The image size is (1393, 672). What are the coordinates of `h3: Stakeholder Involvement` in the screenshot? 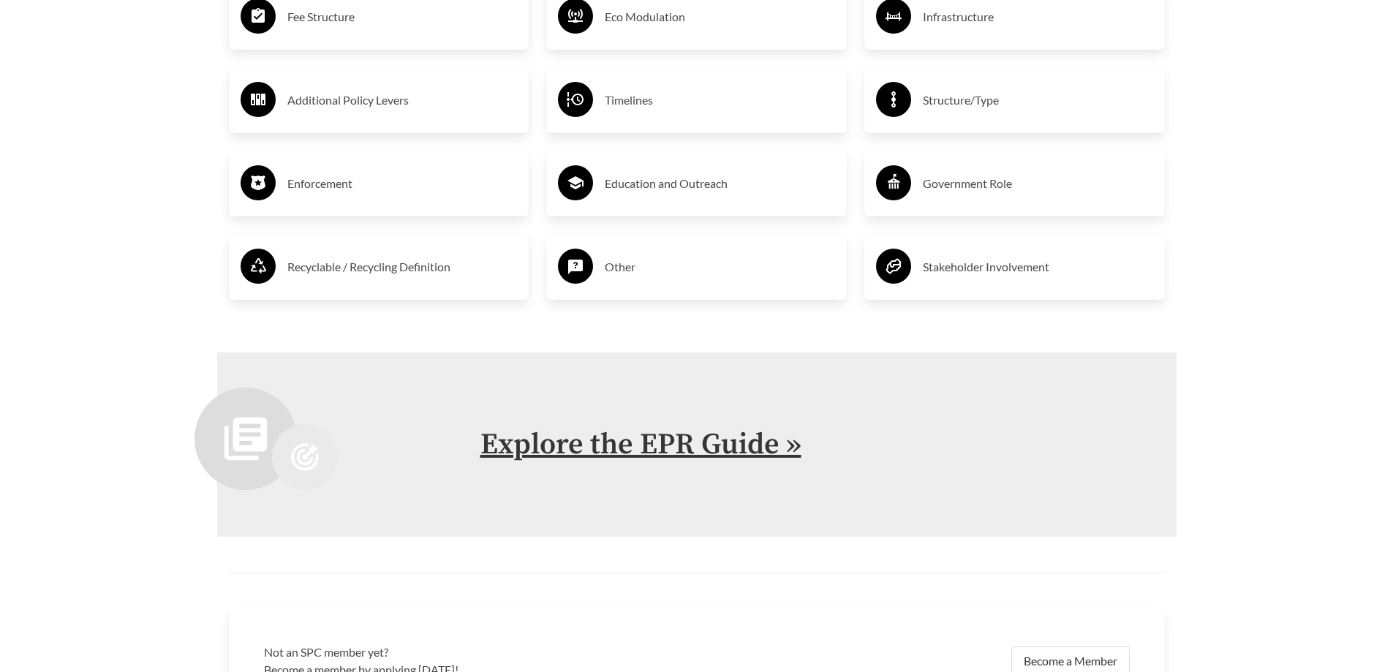 It's located at (1038, 267).